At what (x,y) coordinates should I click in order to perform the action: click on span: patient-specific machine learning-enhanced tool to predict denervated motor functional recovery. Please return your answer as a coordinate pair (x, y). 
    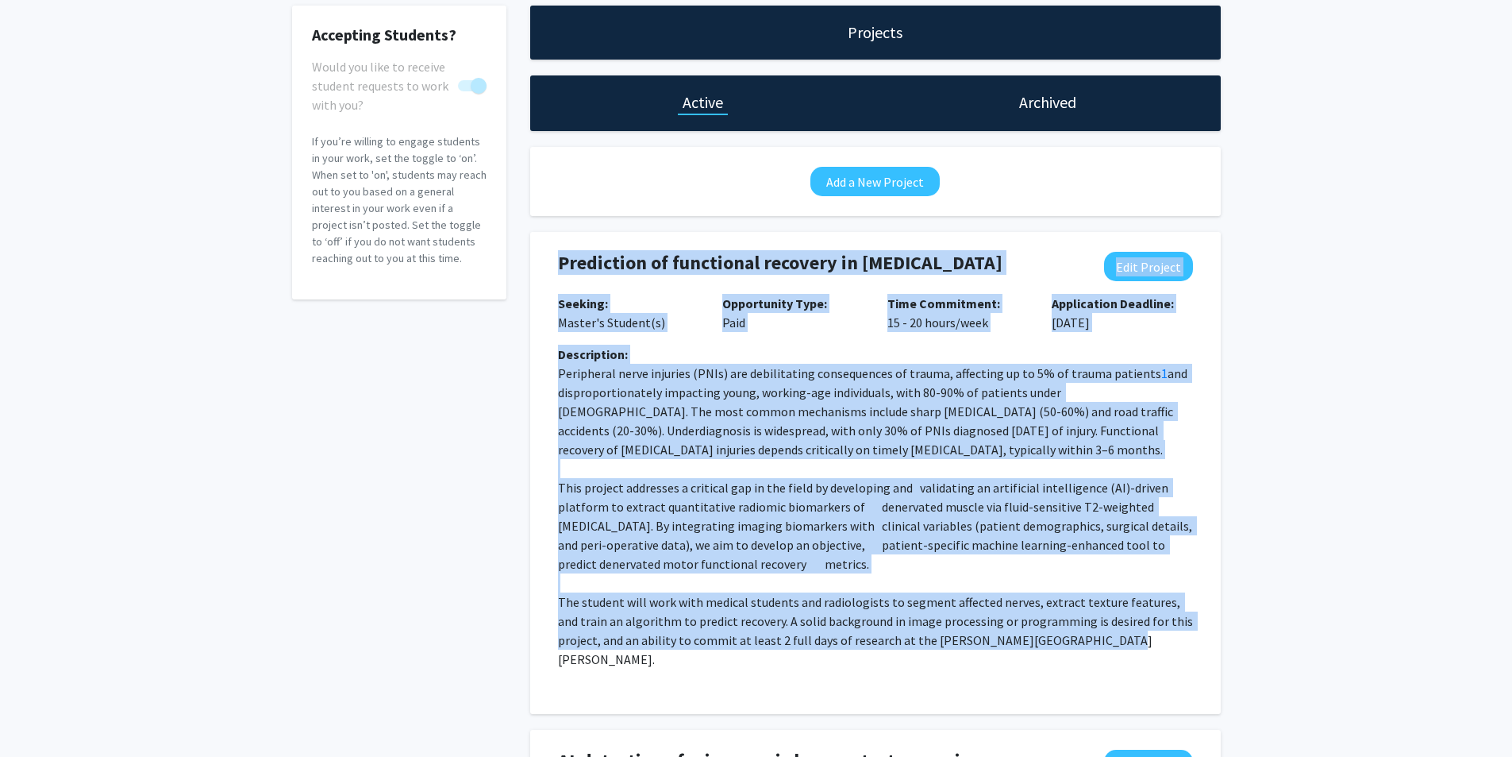
    Looking at the image, I should click on (863, 554).